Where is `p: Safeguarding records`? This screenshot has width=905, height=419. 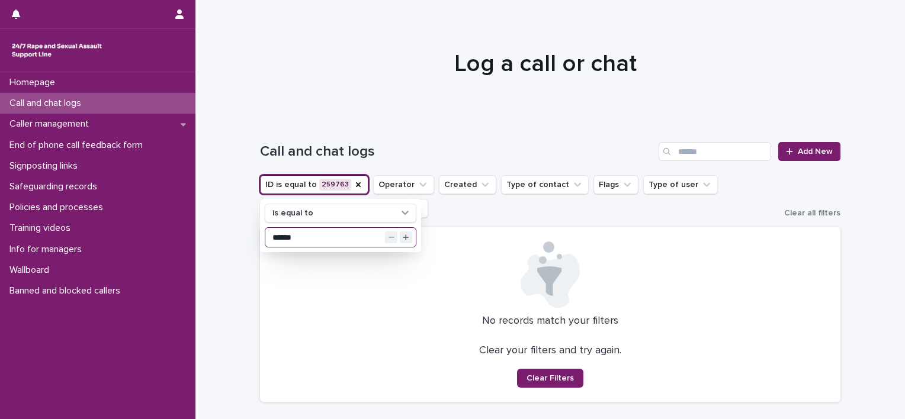 p: Safeguarding records is located at coordinates (56, 187).